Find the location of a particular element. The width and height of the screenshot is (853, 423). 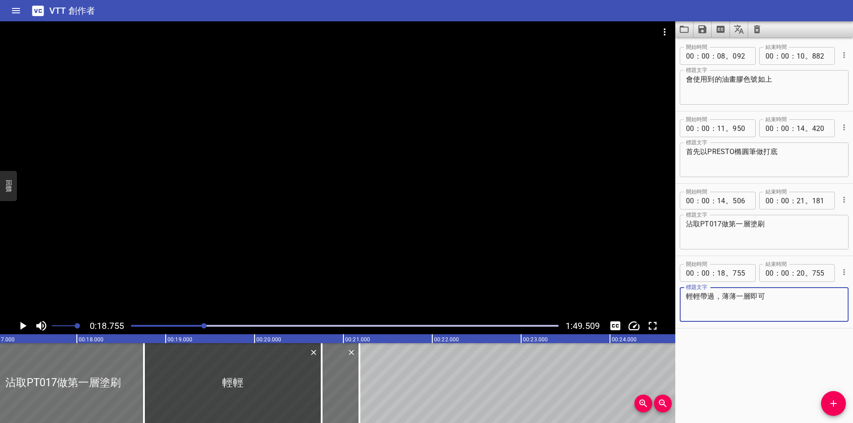

svg: 翻譯字幕 is located at coordinates (738, 29).